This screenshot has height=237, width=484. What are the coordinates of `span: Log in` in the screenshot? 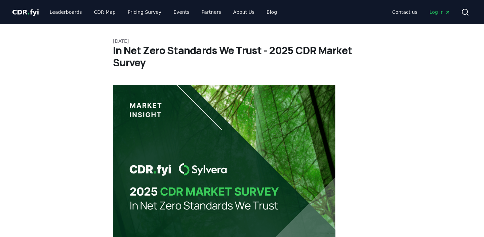 It's located at (440, 12).